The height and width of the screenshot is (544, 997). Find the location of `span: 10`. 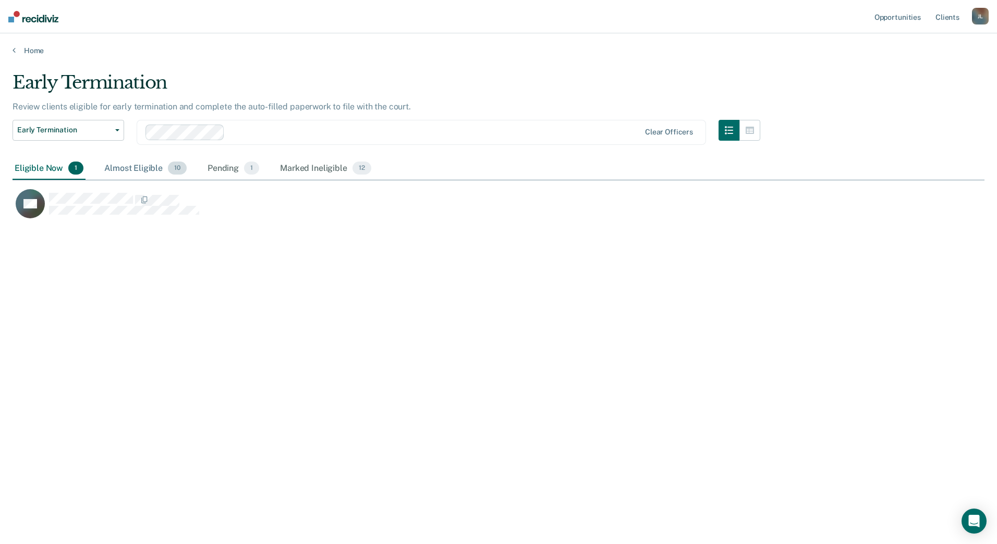

span: 10 is located at coordinates (177, 168).